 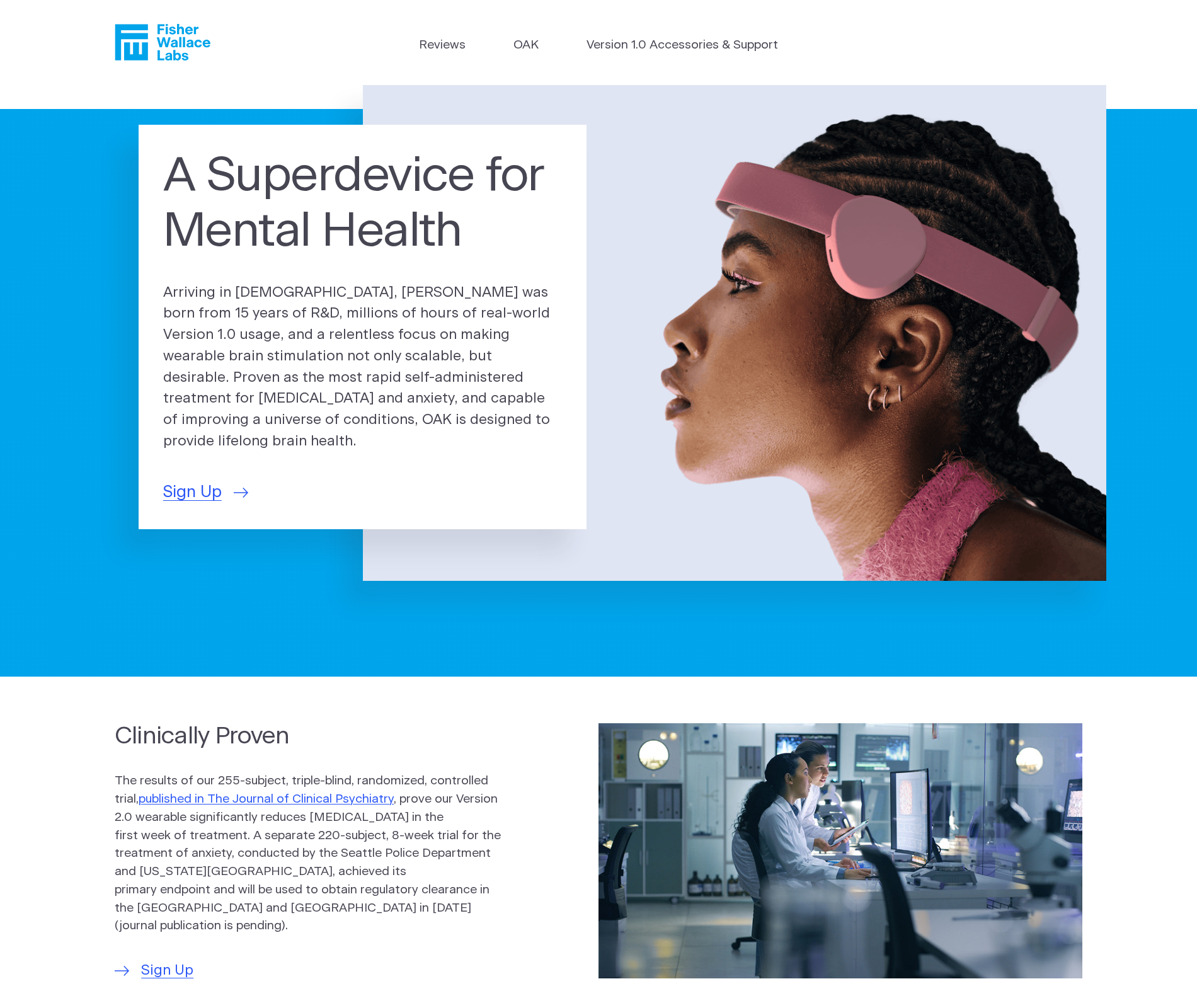 I want to click on a: Version 1.0 Accessories & Support, so click(x=682, y=46).